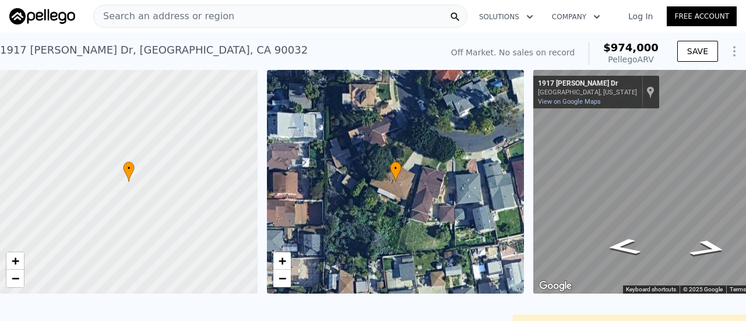 The image size is (746, 321). I want to click on button: Solutions, so click(506, 17).